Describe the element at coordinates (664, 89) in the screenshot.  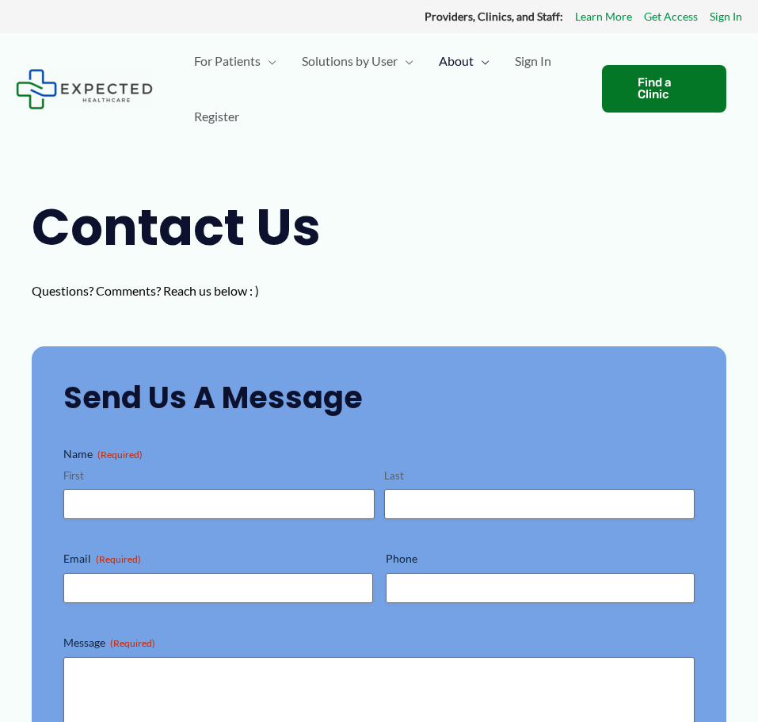
I see `a: Find a Clinic` at that location.